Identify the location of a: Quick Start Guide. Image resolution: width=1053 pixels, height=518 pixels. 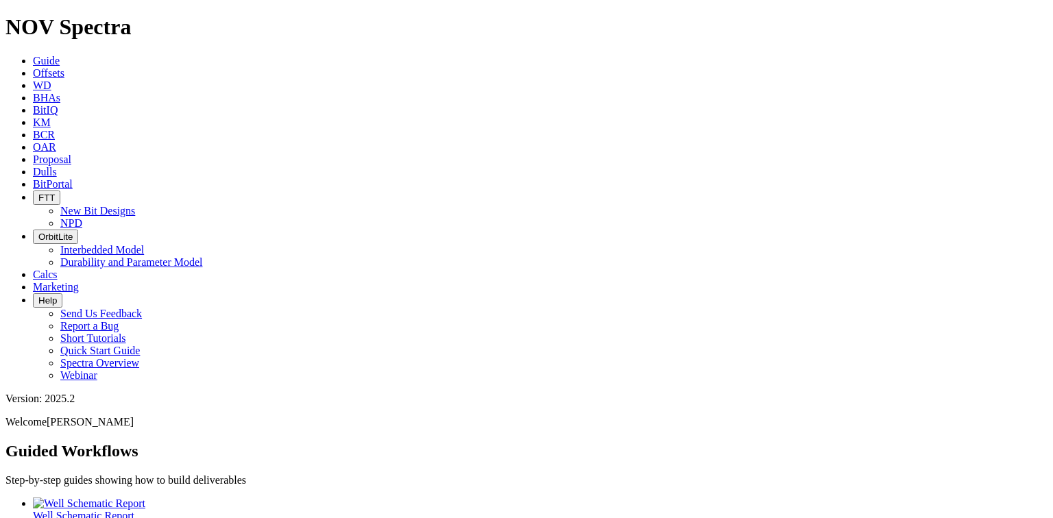
(100, 350).